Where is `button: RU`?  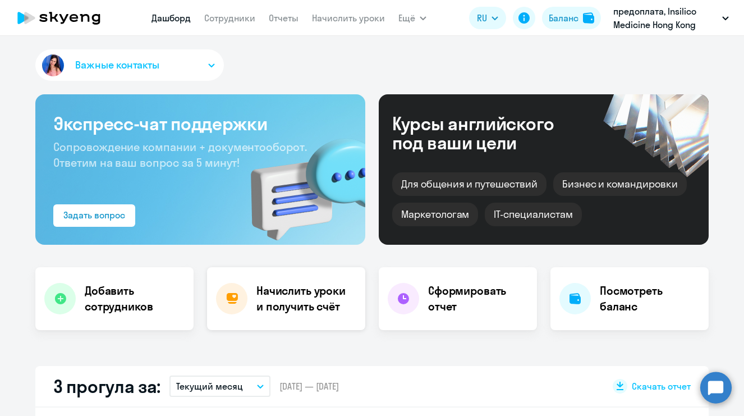
button: RU is located at coordinates (487, 18).